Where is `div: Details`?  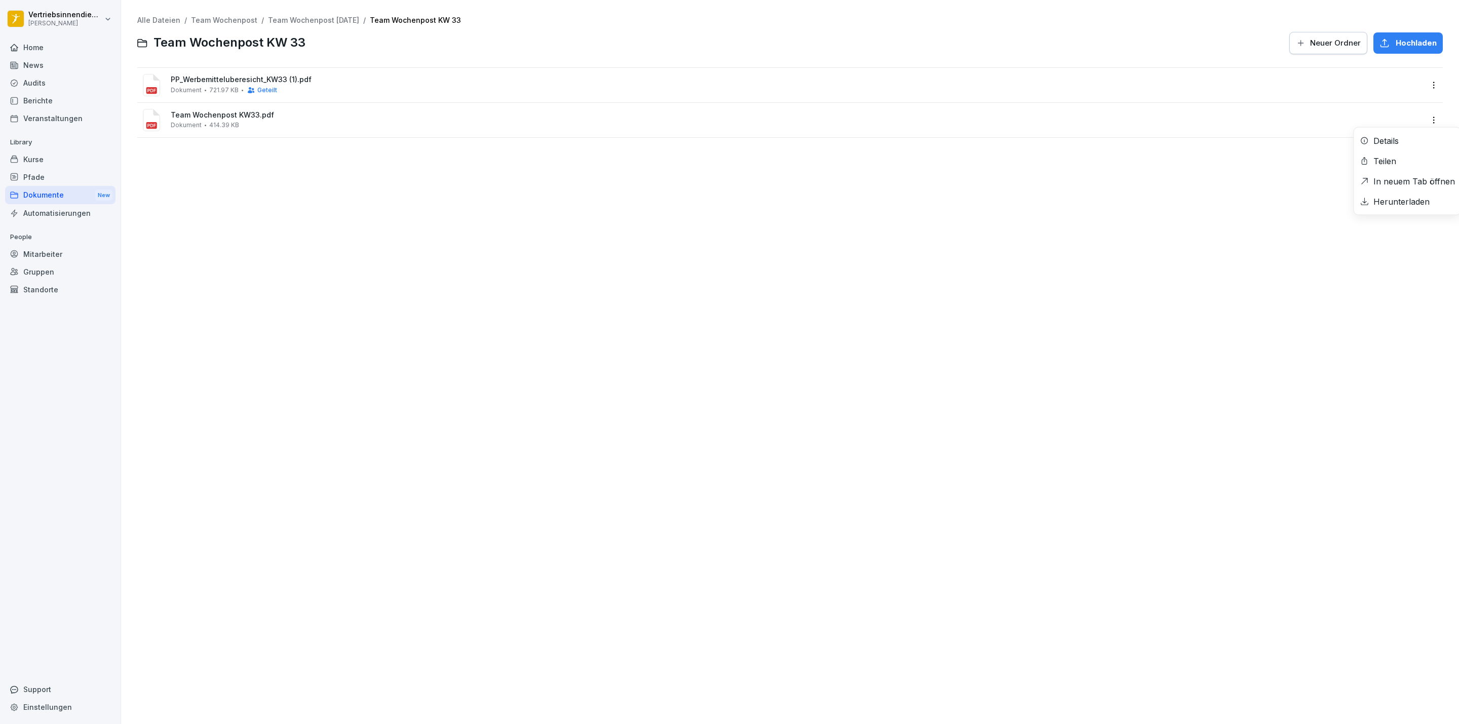 div: Details is located at coordinates (1386, 141).